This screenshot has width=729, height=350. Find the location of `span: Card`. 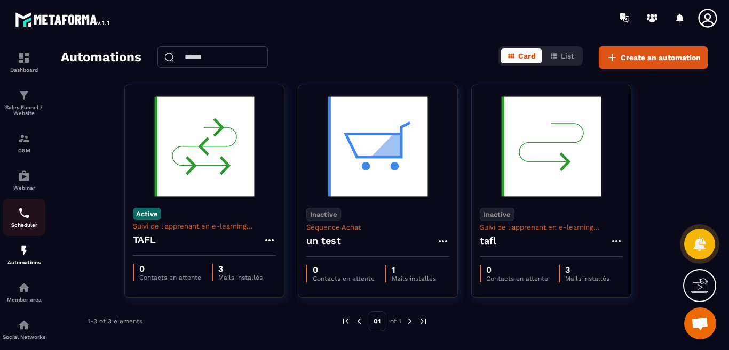

span: Card is located at coordinates (526, 56).